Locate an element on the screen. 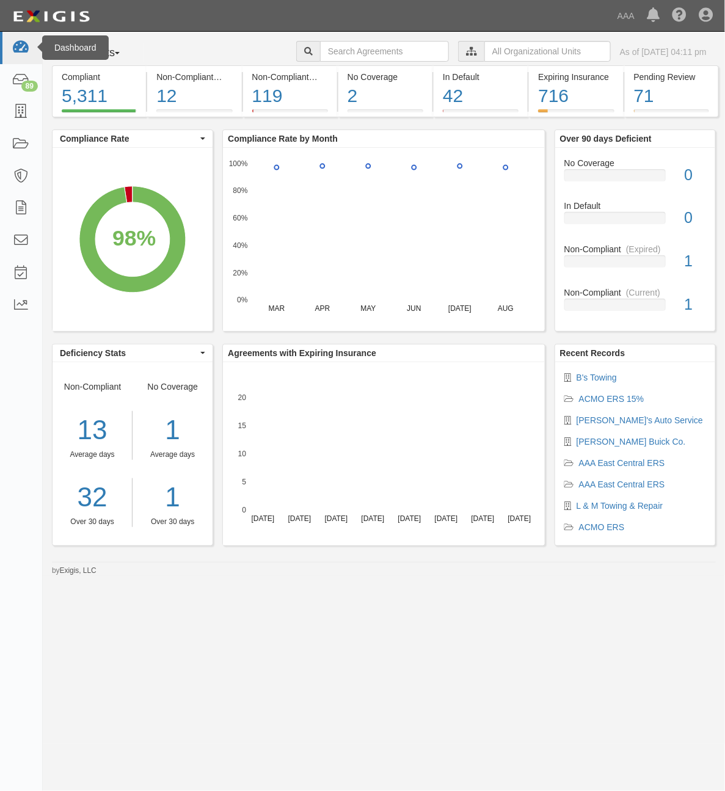 This screenshot has width=725, height=791. a: In Default42 is located at coordinates (481, 114).